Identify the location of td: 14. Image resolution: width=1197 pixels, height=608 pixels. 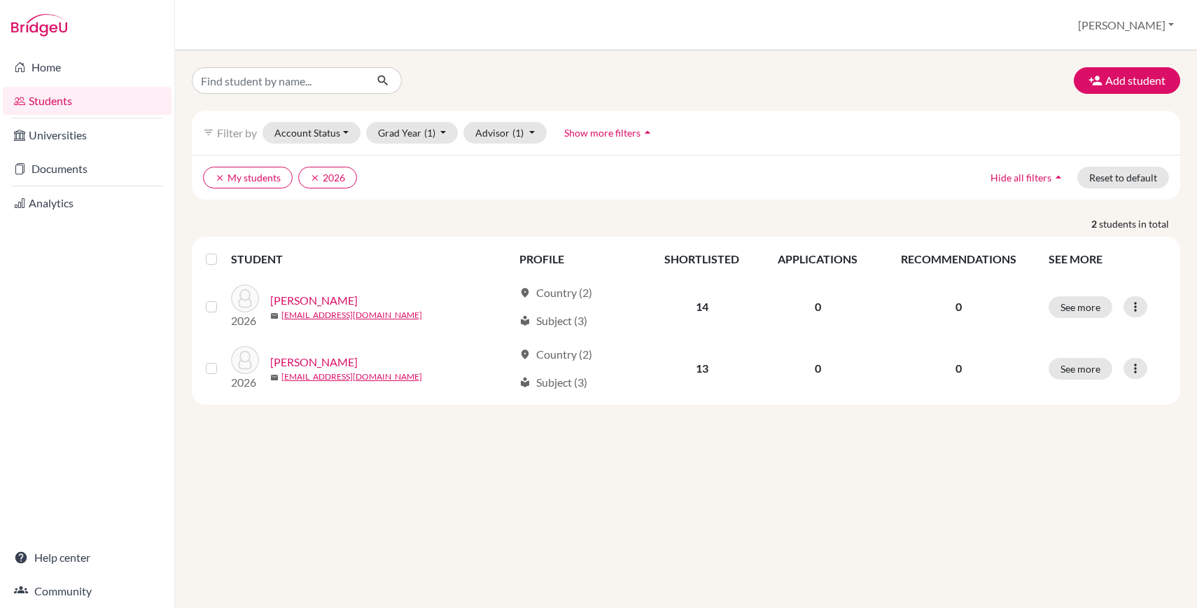
(702, 307).